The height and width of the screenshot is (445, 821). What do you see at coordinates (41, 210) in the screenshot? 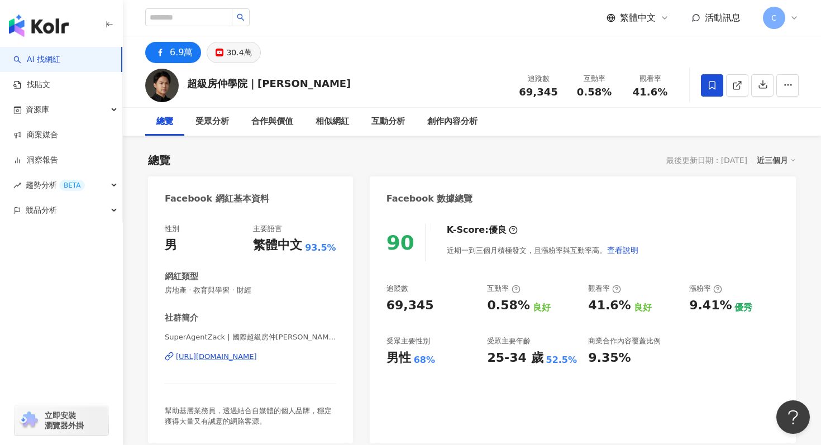
I see `span: 競品分析` at bounding box center [41, 210].